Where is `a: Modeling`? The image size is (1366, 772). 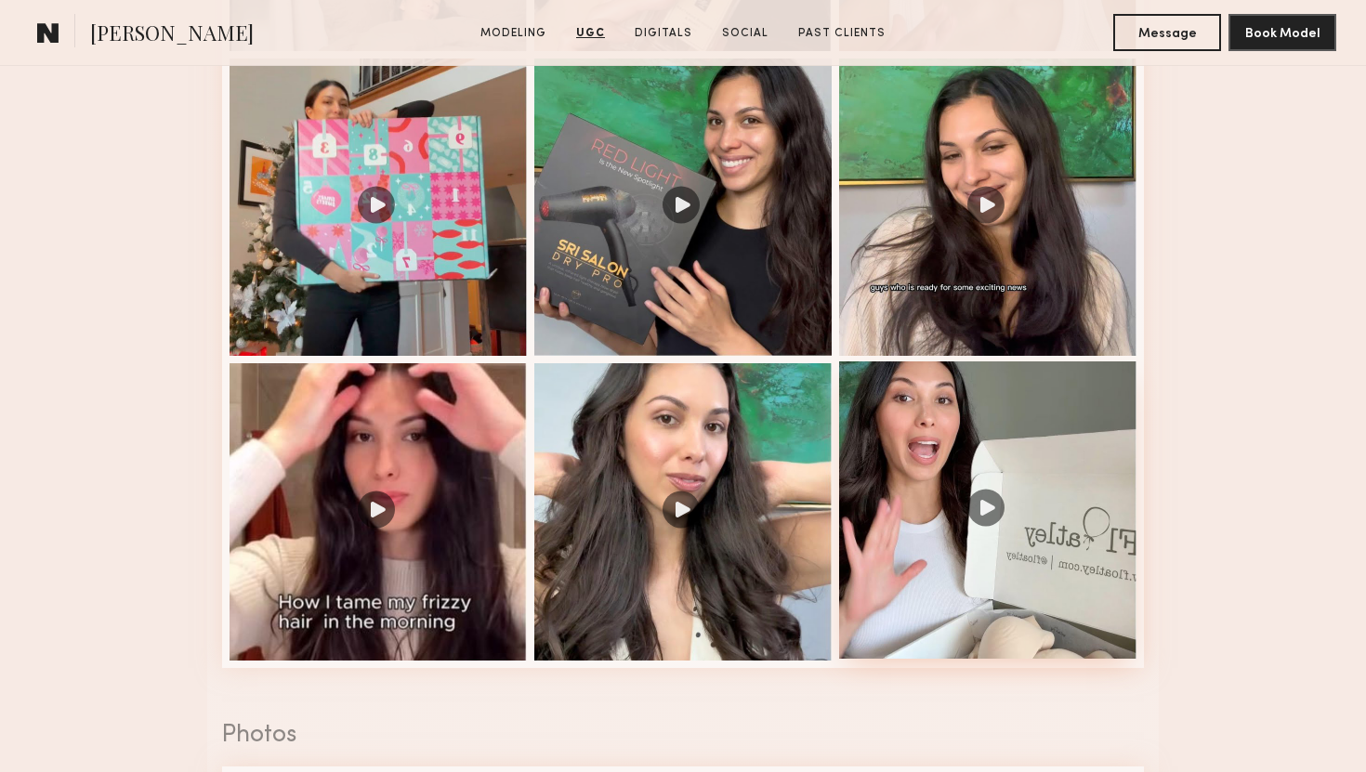
a: Modeling is located at coordinates (513, 33).